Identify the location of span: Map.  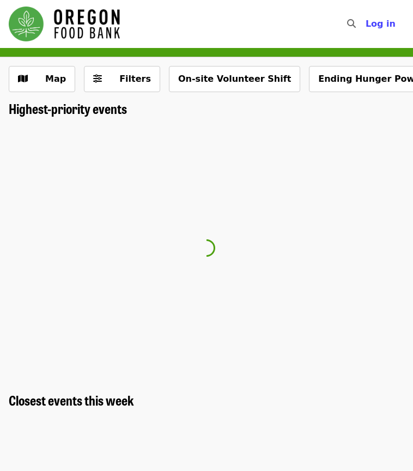
(56, 78).